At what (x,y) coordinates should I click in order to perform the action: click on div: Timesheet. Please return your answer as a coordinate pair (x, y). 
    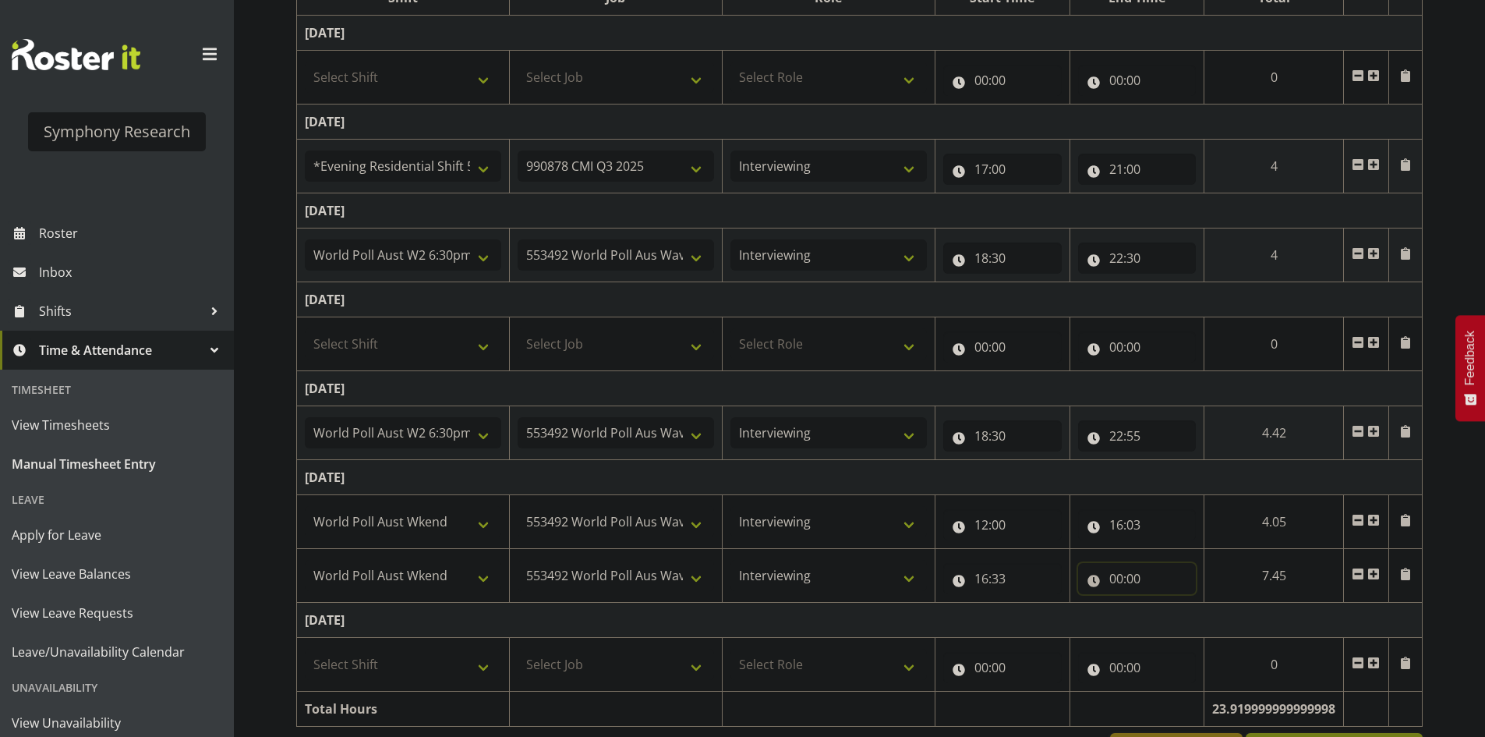
    Looking at the image, I should click on (117, 389).